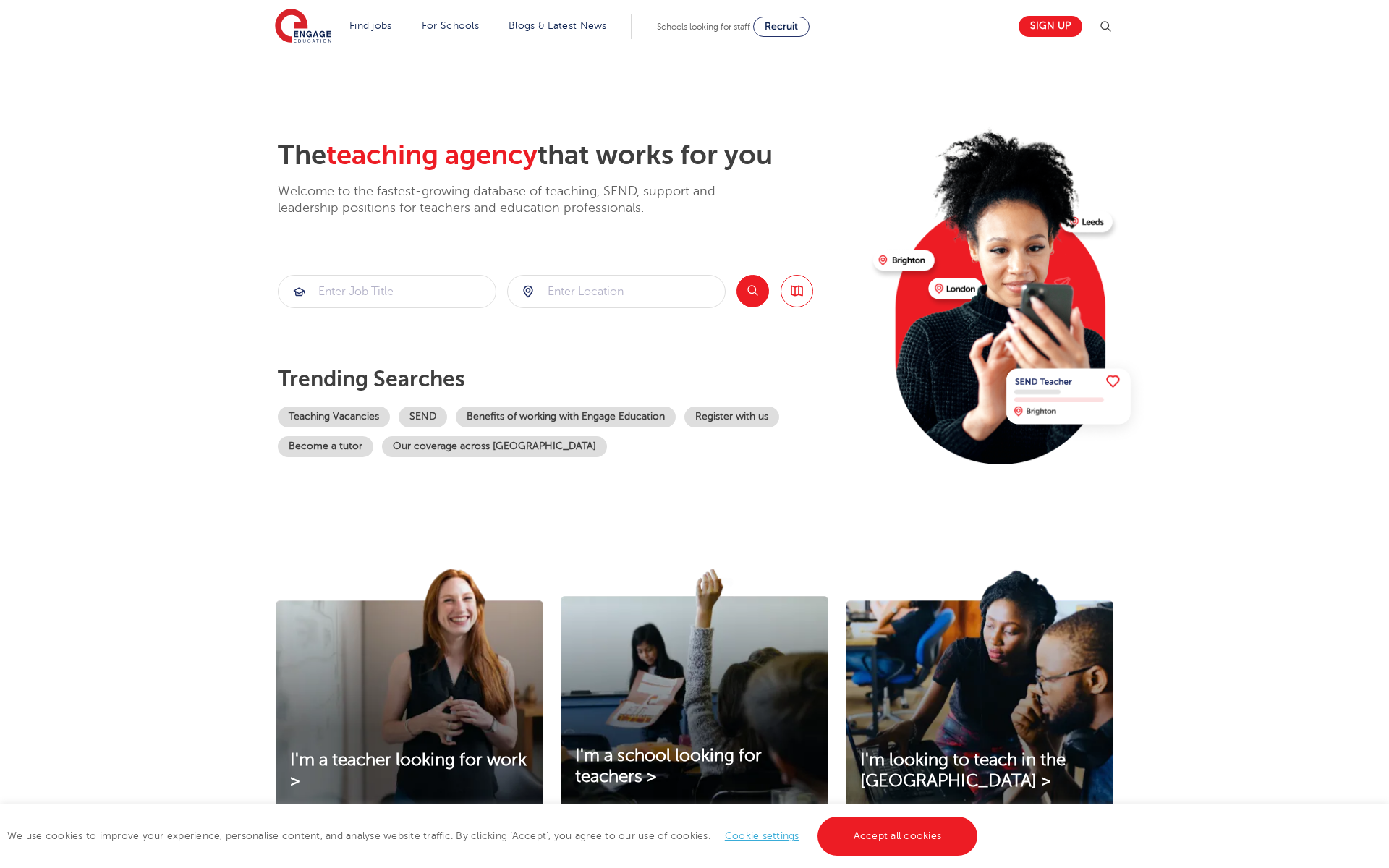 The height and width of the screenshot is (868, 1389). What do you see at coordinates (569, 379) in the screenshot?
I see `p: Trending searches` at bounding box center [569, 379].